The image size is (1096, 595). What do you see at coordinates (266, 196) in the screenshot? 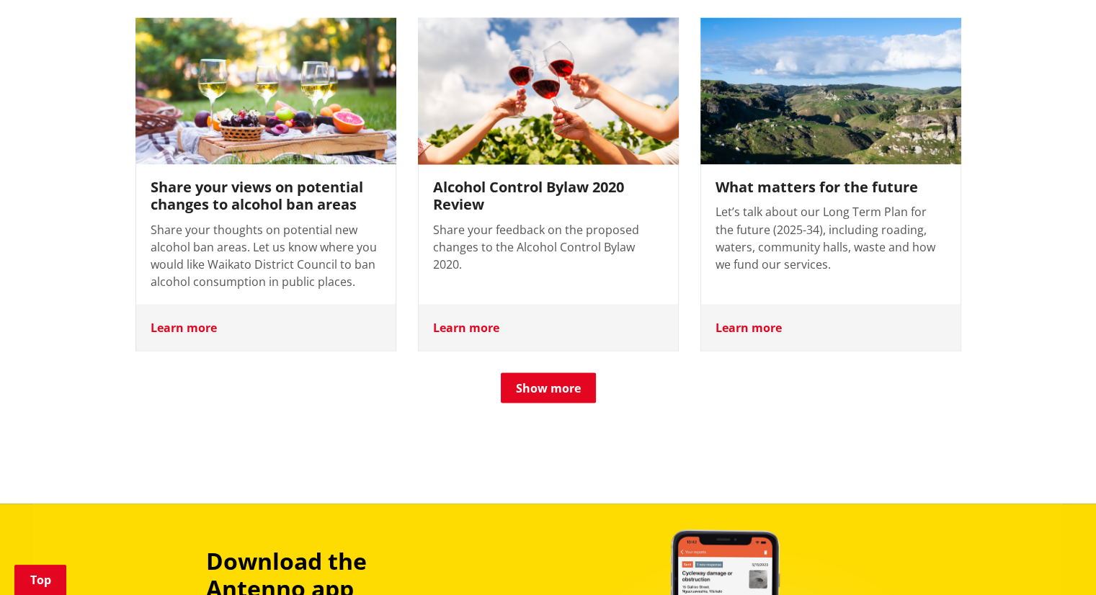
I see `h3: Share your views on potential changes to alcohol ban areas` at bounding box center [266, 196].